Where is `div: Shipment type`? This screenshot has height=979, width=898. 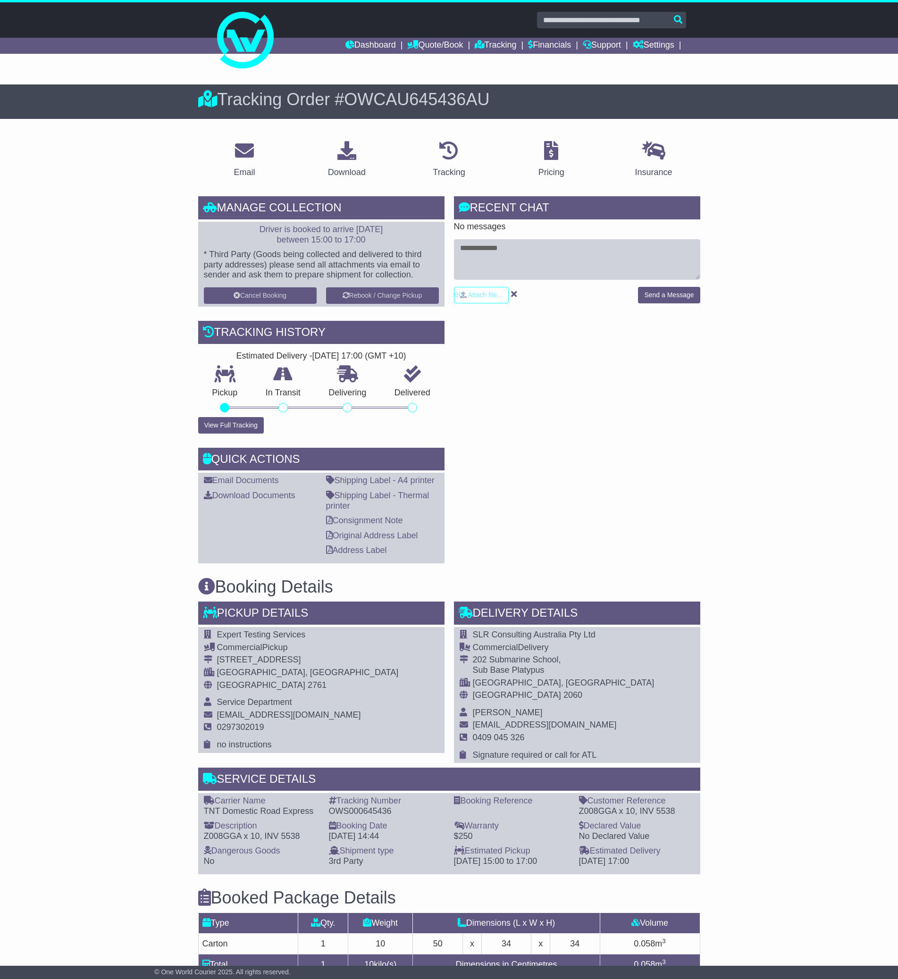
div: Shipment type is located at coordinates (386, 851).